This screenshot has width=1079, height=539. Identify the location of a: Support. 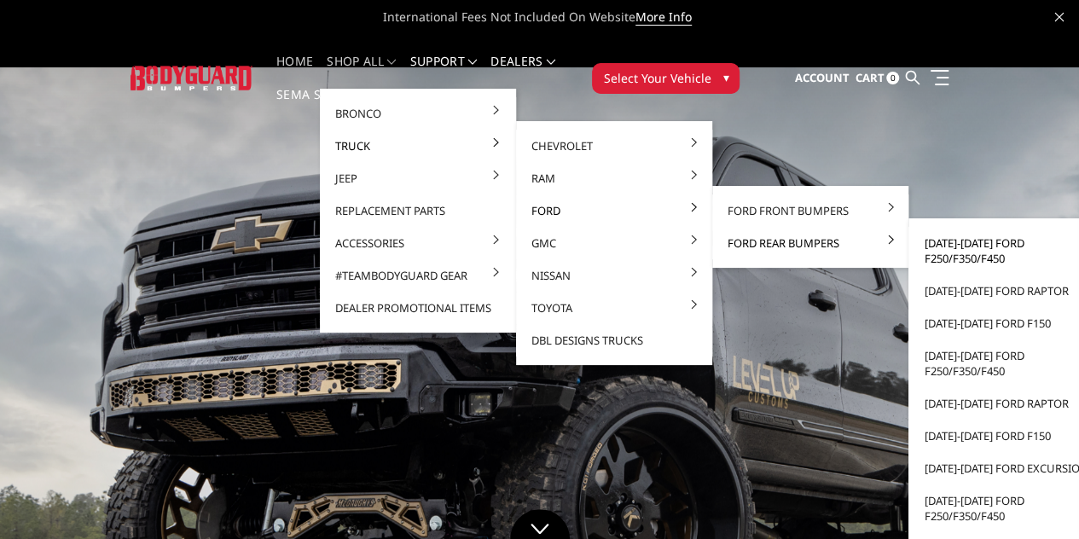
(443, 72).